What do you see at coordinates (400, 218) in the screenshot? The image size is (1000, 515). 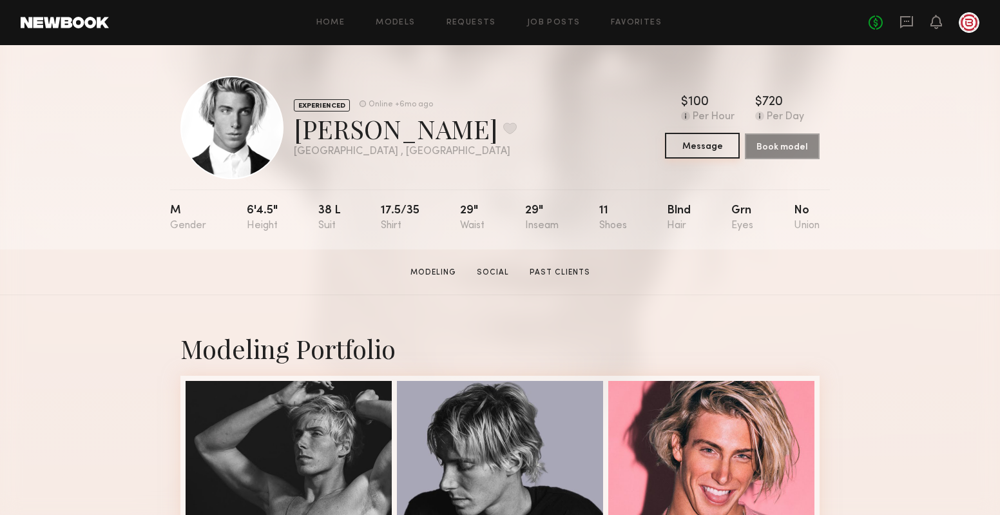 I see `div: 17.5/35` at bounding box center [400, 218].